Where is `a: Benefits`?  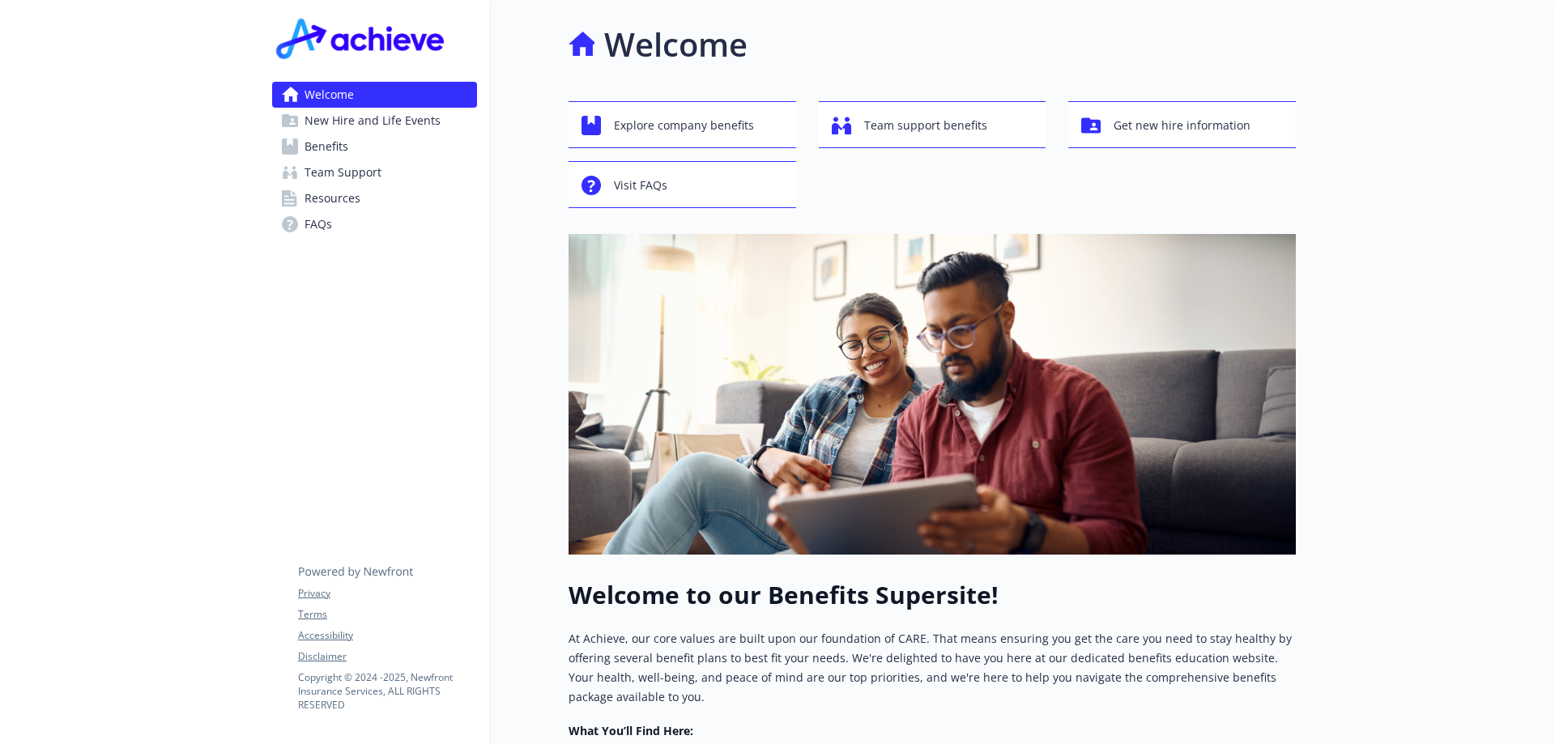
a: Benefits is located at coordinates (374, 147).